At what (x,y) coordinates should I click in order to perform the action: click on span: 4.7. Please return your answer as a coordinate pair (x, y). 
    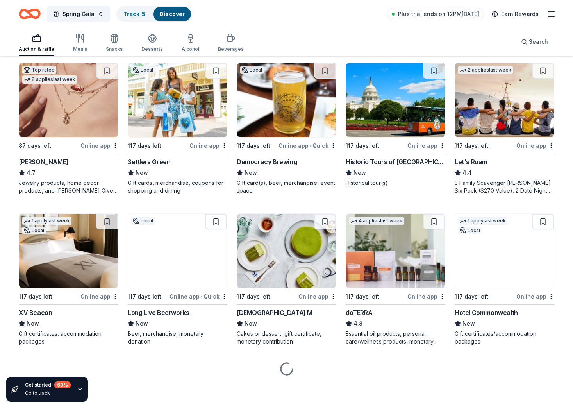
    Looking at the image, I should click on (31, 173).